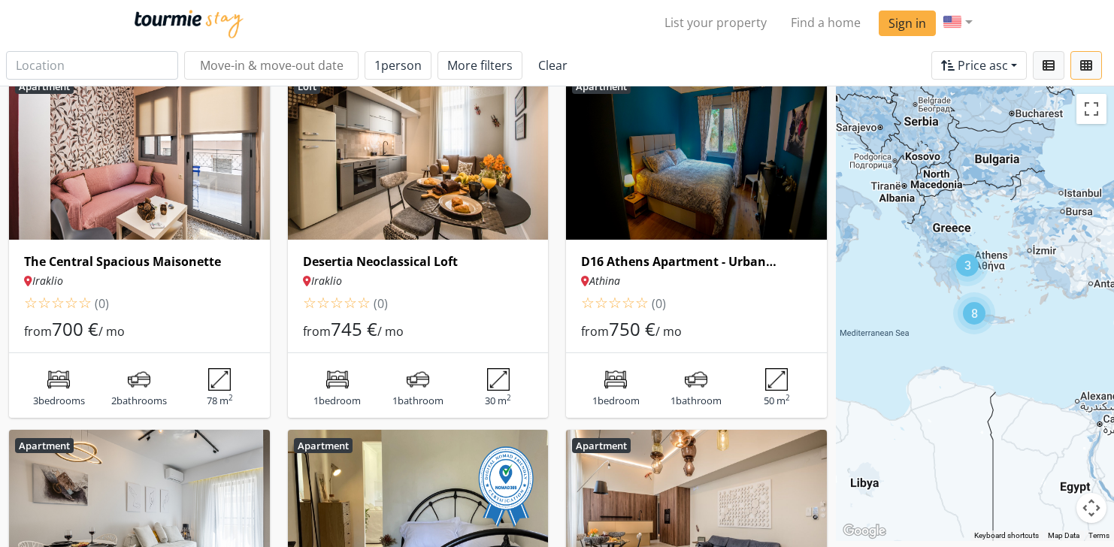 Image resolution: width=1114 pixels, height=547 pixels. What do you see at coordinates (92, 65) in the screenshot?
I see `input: Location` at bounding box center [92, 65].